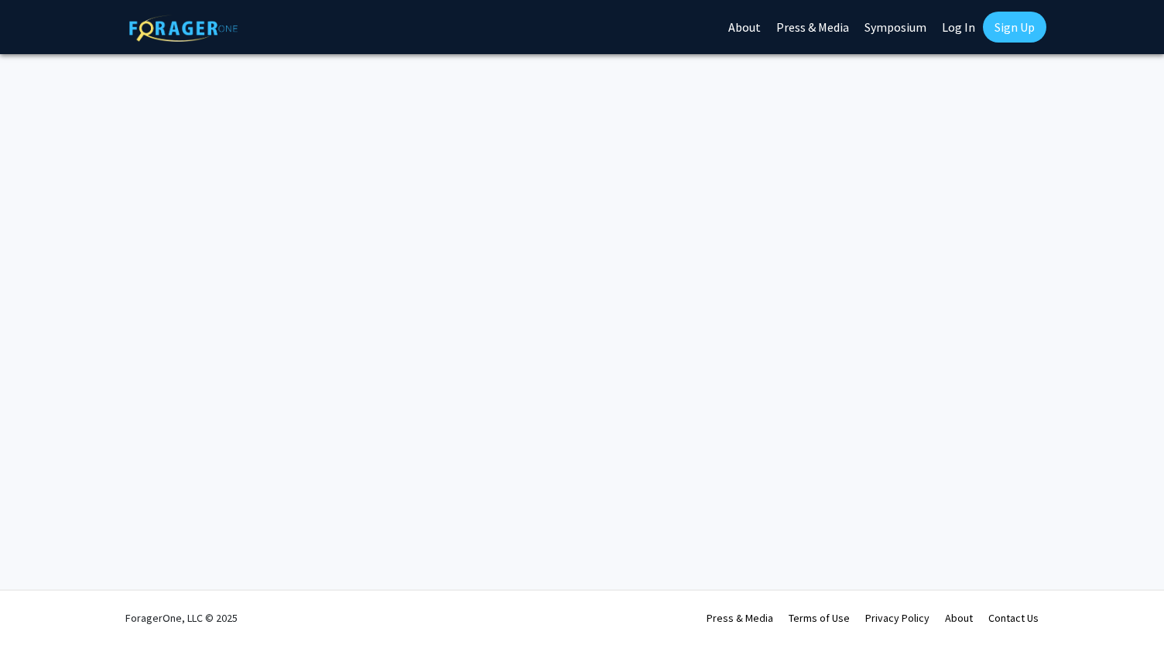  What do you see at coordinates (819, 618) in the screenshot?
I see `a: Terms of Use` at bounding box center [819, 618].